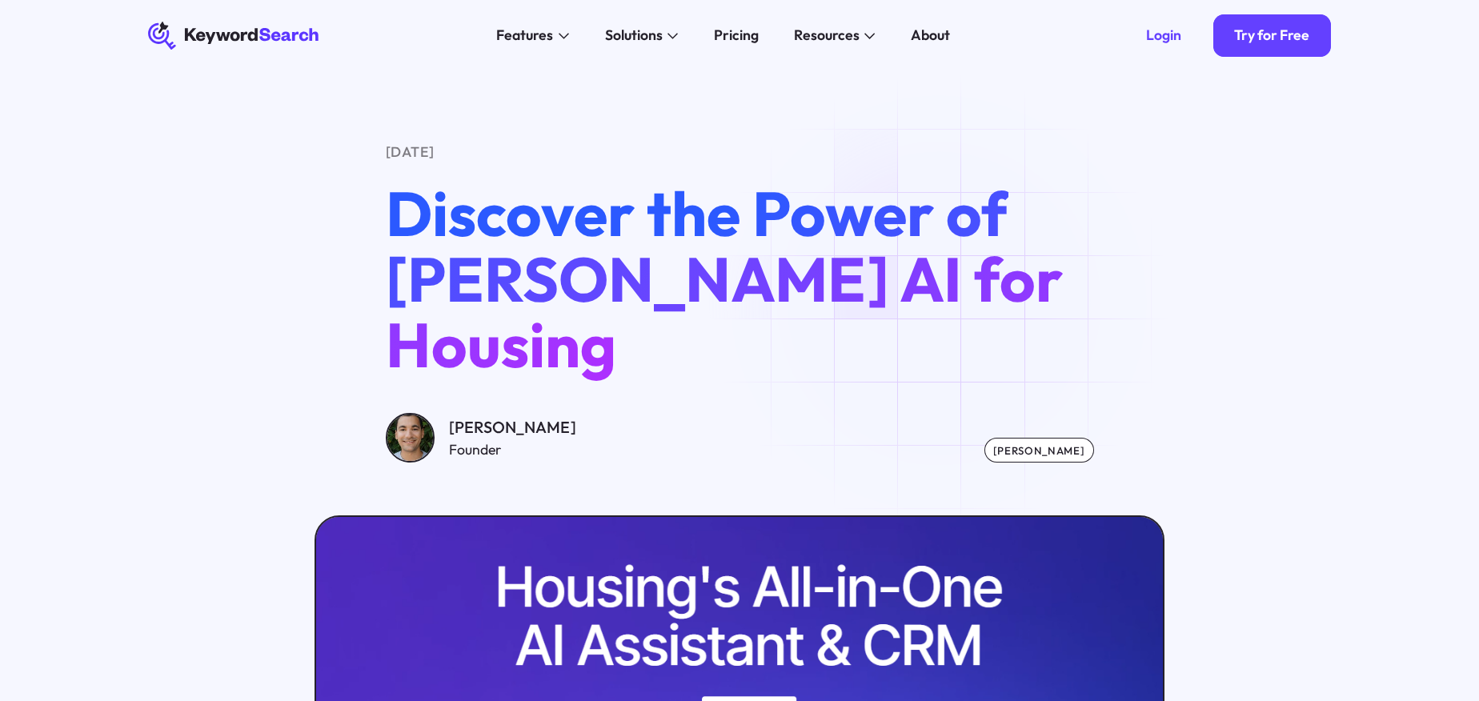 Image resolution: width=1479 pixels, height=701 pixels. What do you see at coordinates (512, 450) in the screenshot?
I see `div: Founder` at bounding box center [512, 450].